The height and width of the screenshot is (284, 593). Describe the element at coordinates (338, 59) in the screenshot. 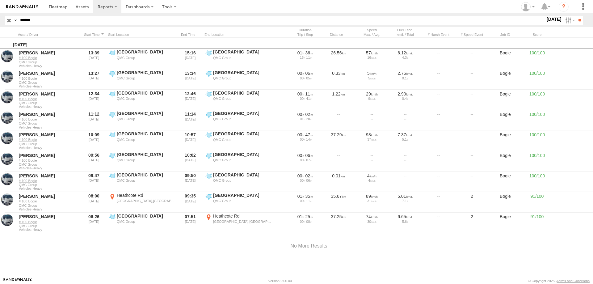

I see `div: 26.56` at that location.